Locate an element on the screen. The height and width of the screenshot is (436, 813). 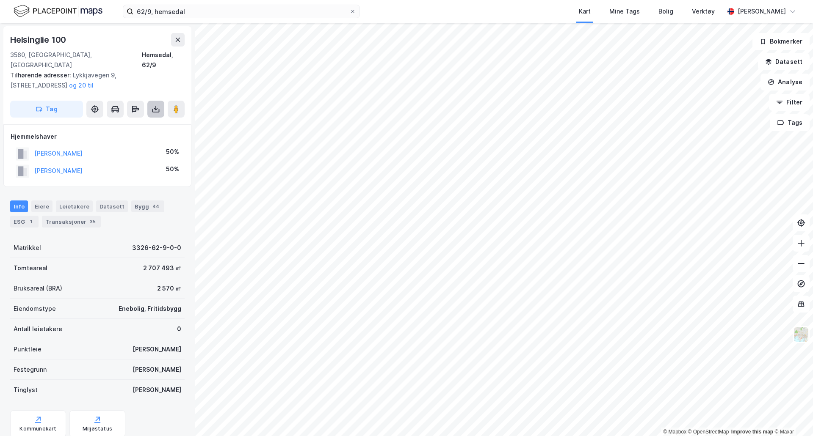
div: 0 is located at coordinates (179, 329).